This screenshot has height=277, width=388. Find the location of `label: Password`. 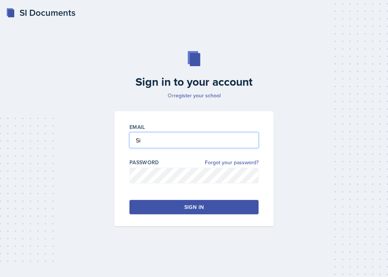

label: Password is located at coordinates (144, 162).